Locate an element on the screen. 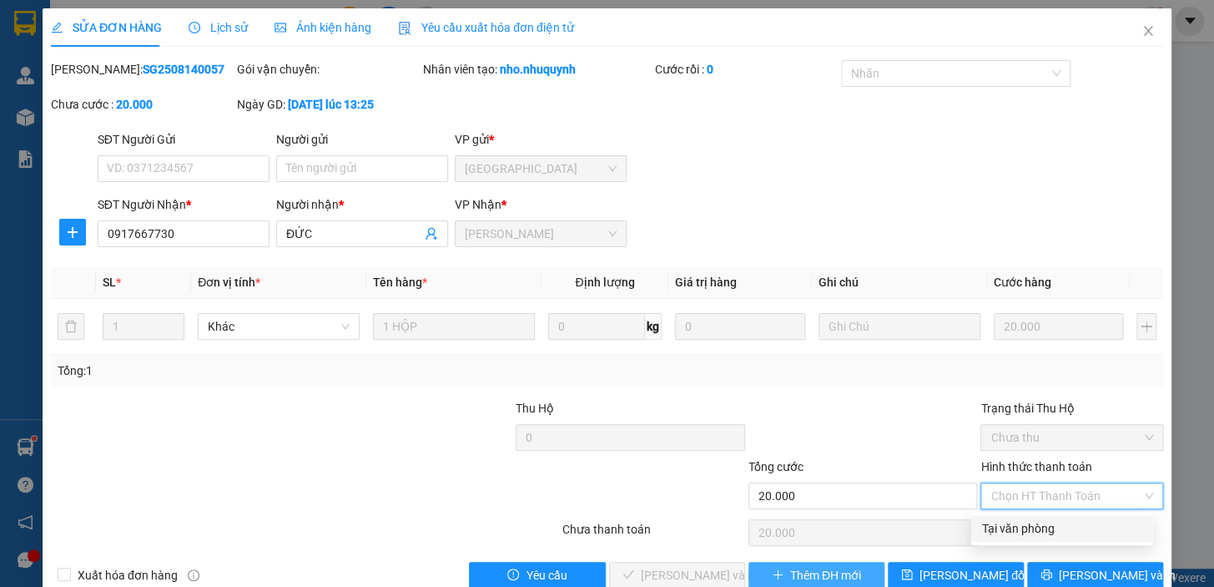  div: Tại văn phòng is located at coordinates (1061, 528).